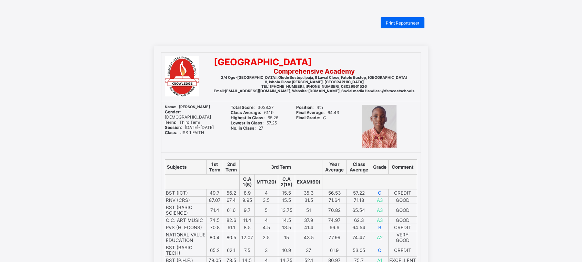 The width and height of the screenshot is (582, 262). I want to click on td: 43.5, so click(309, 237).